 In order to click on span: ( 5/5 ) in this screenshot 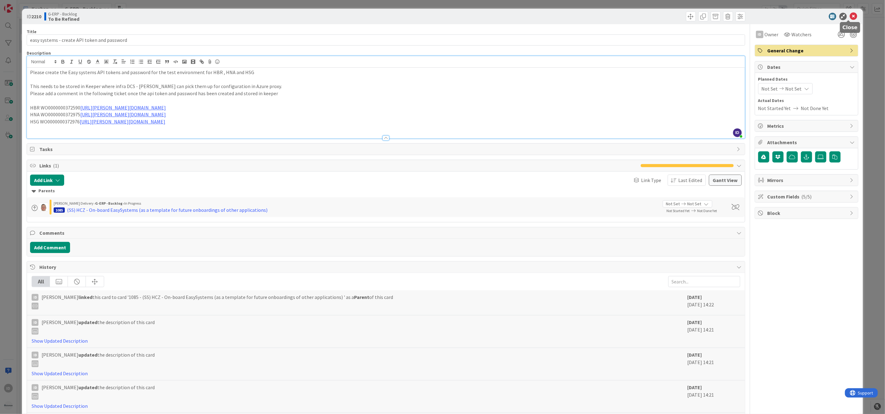, I will do `click(807, 197)`.